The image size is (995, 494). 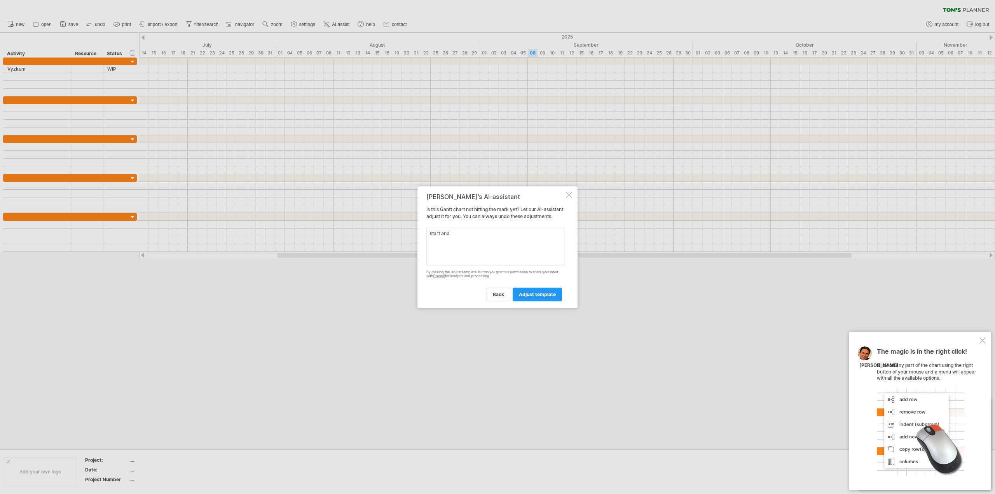 What do you see at coordinates (537, 294) in the screenshot?
I see `span: adjust template` at bounding box center [537, 294].